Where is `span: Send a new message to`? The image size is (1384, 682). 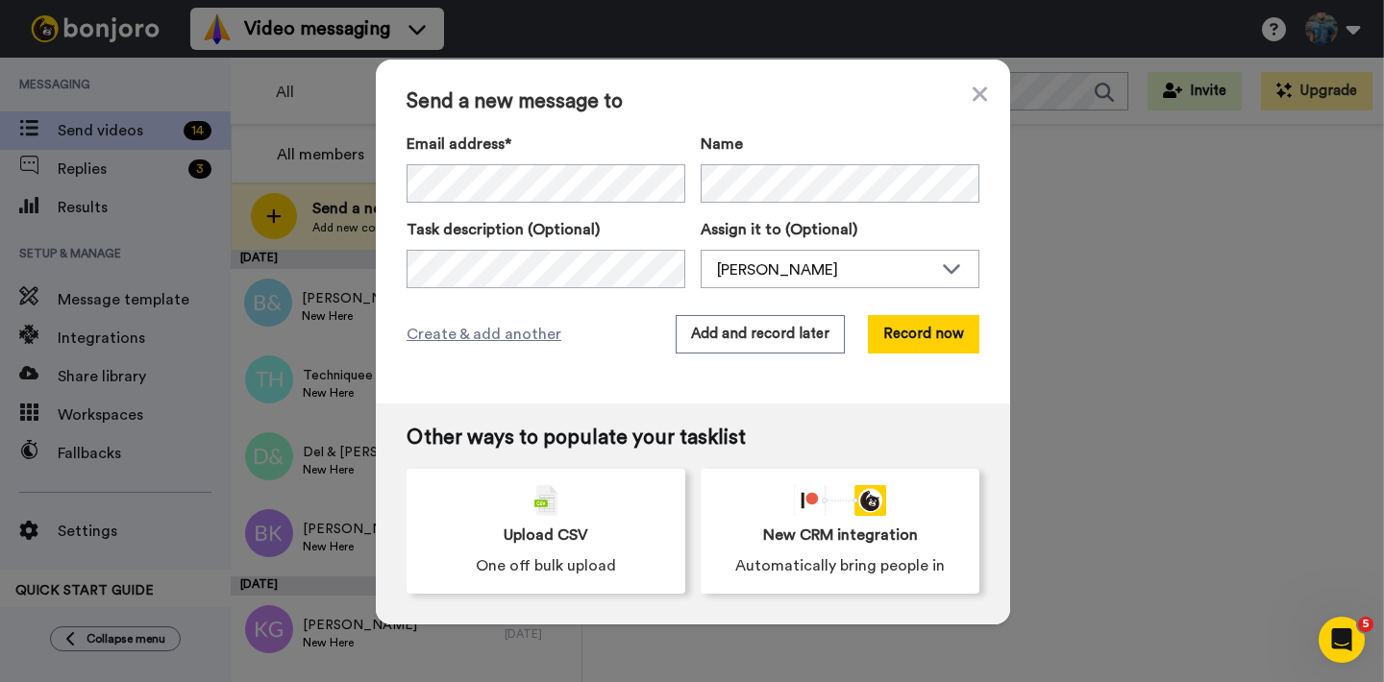 span: Send a new message to is located at coordinates (693, 102).